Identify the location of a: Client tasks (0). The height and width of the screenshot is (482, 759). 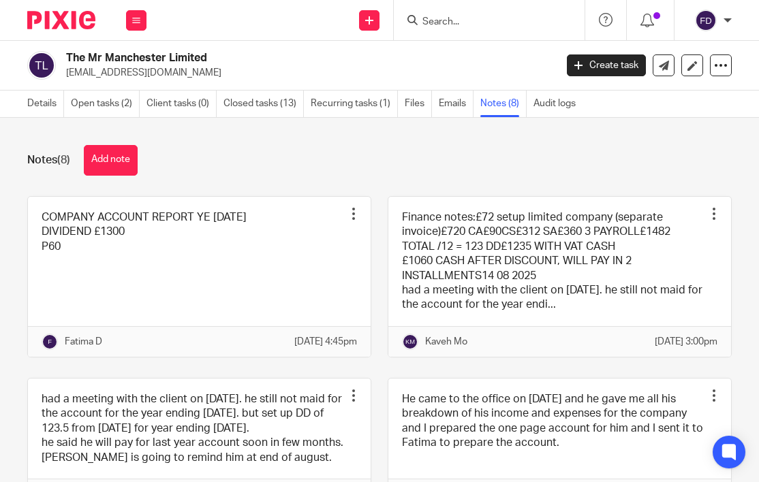
(181, 104).